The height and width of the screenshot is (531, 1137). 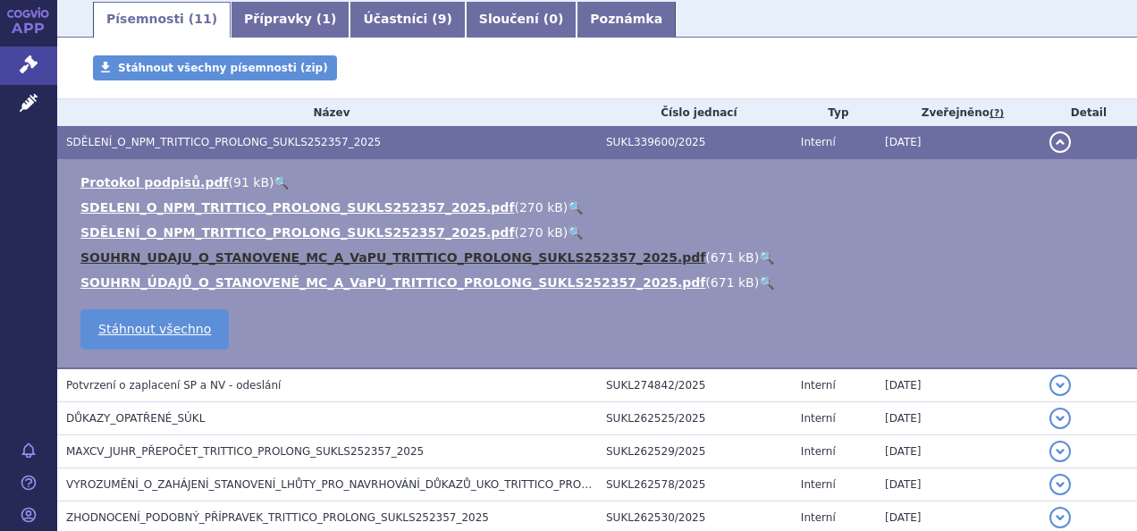 I want to click on a: SOUHRN_ÚDAJŮ_O_STANOVENÉ_MC_A_VaPÚ_TRITTICO_PROLONG_SUKLS252357_2025.pdf, so click(x=393, y=283).